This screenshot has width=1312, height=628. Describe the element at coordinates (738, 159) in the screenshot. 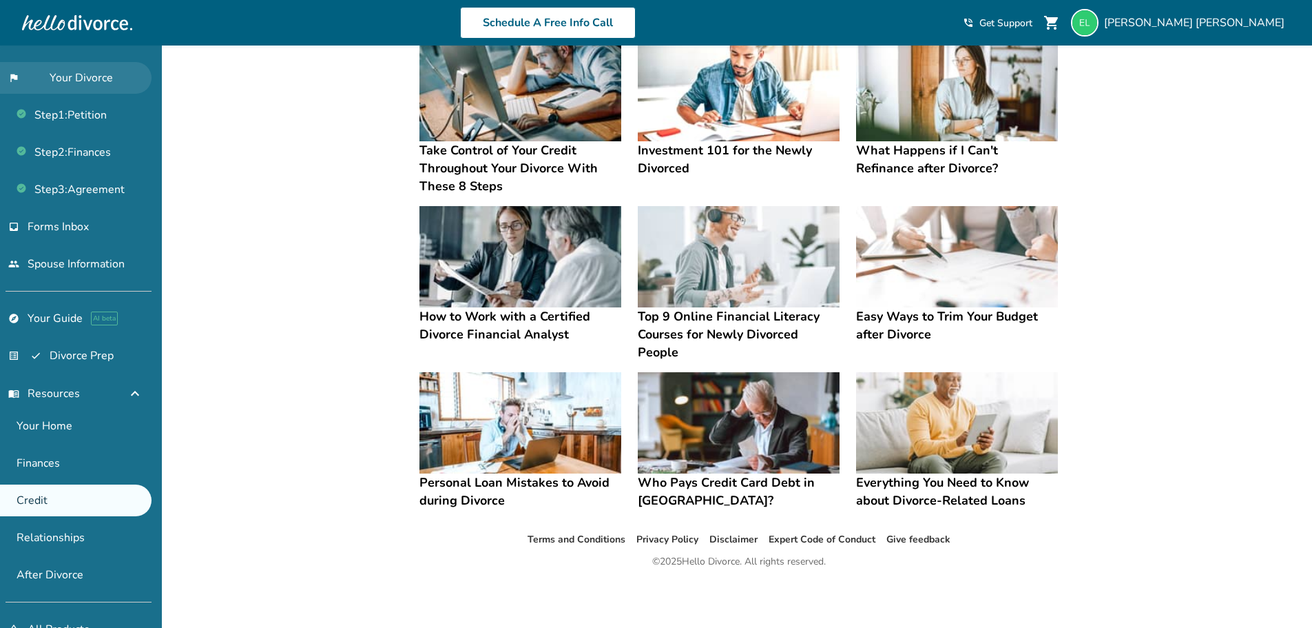

I see `h4: Investment 101 for the Newly Divorced` at that location.